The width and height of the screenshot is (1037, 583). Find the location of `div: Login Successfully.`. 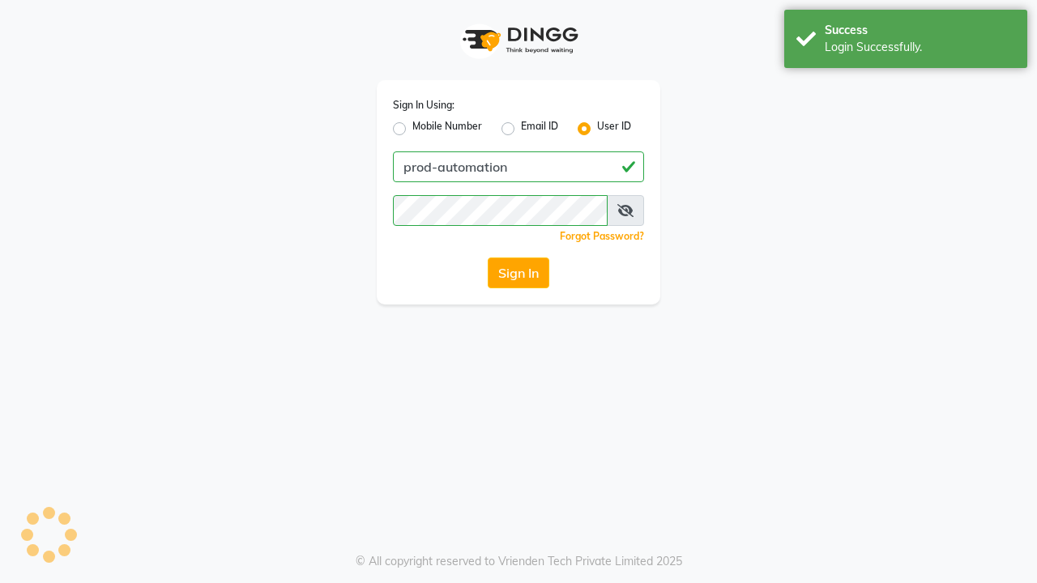

div: Login Successfully. is located at coordinates (920, 47).